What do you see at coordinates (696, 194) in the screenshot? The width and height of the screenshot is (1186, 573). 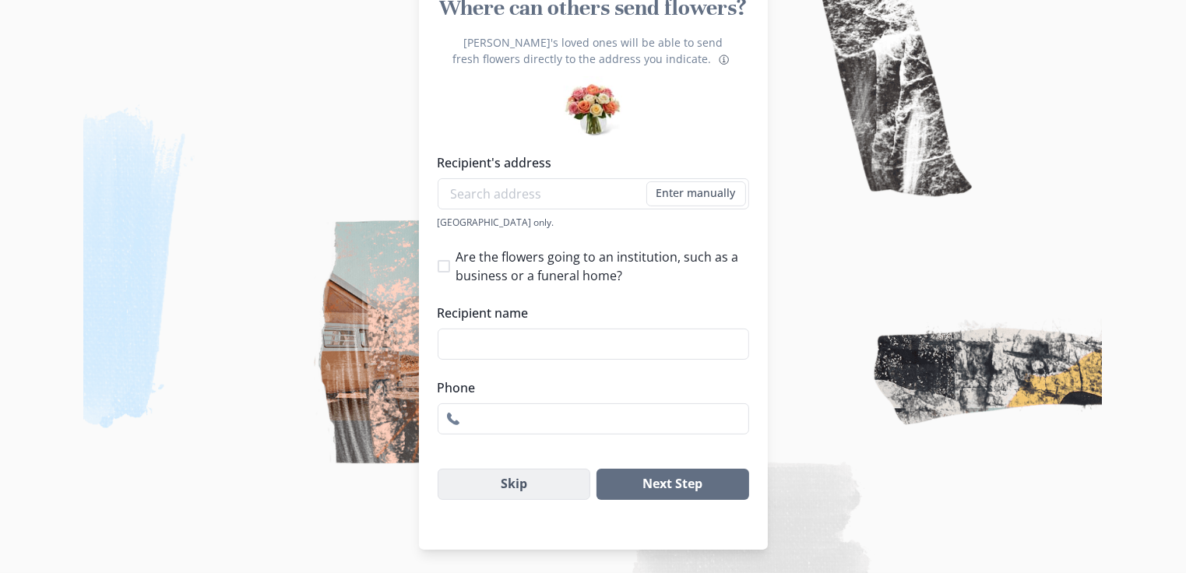 I see `button: Enter manually` at bounding box center [696, 194].